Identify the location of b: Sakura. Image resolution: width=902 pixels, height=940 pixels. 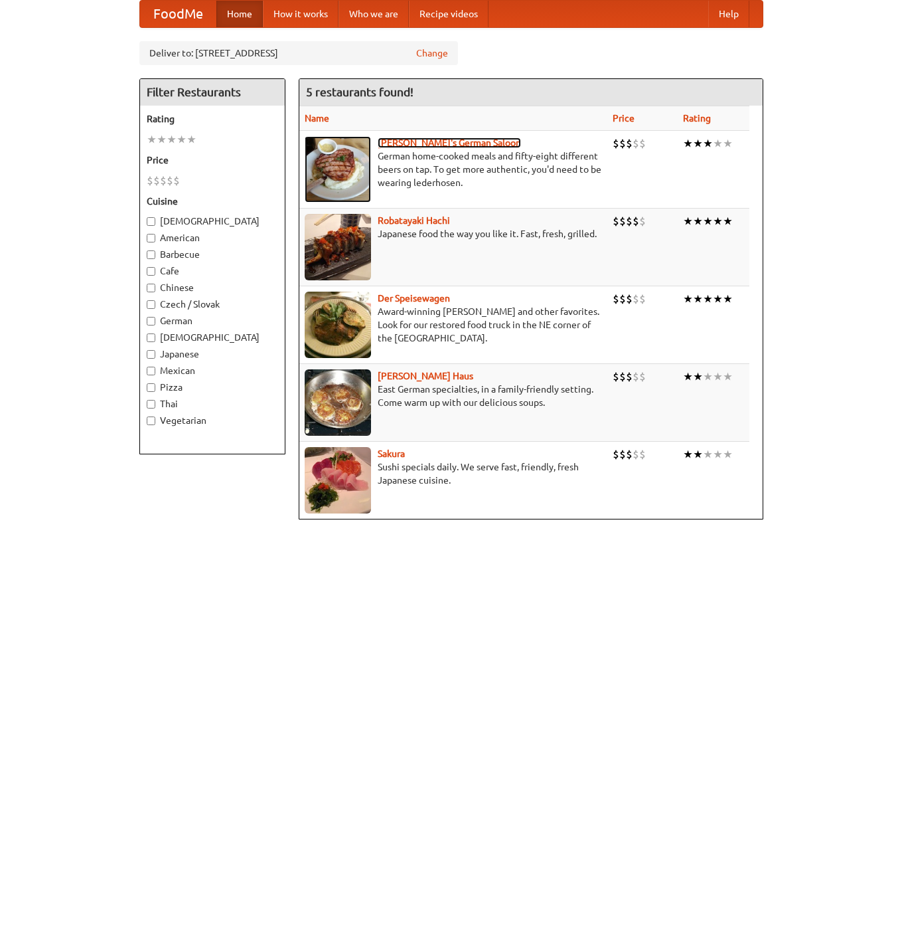
(391, 454).